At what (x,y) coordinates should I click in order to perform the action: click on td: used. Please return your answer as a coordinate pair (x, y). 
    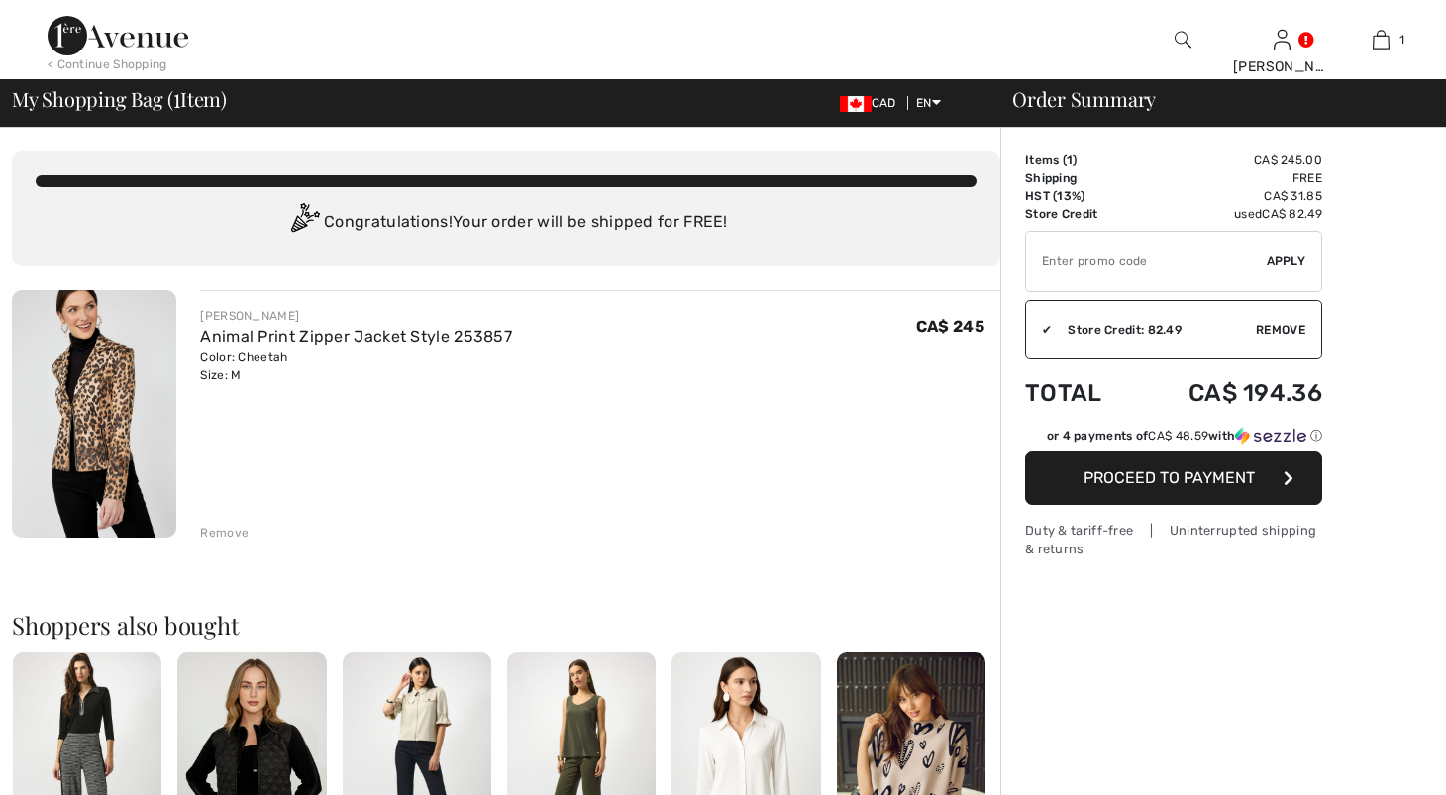
    Looking at the image, I should click on (1227, 214).